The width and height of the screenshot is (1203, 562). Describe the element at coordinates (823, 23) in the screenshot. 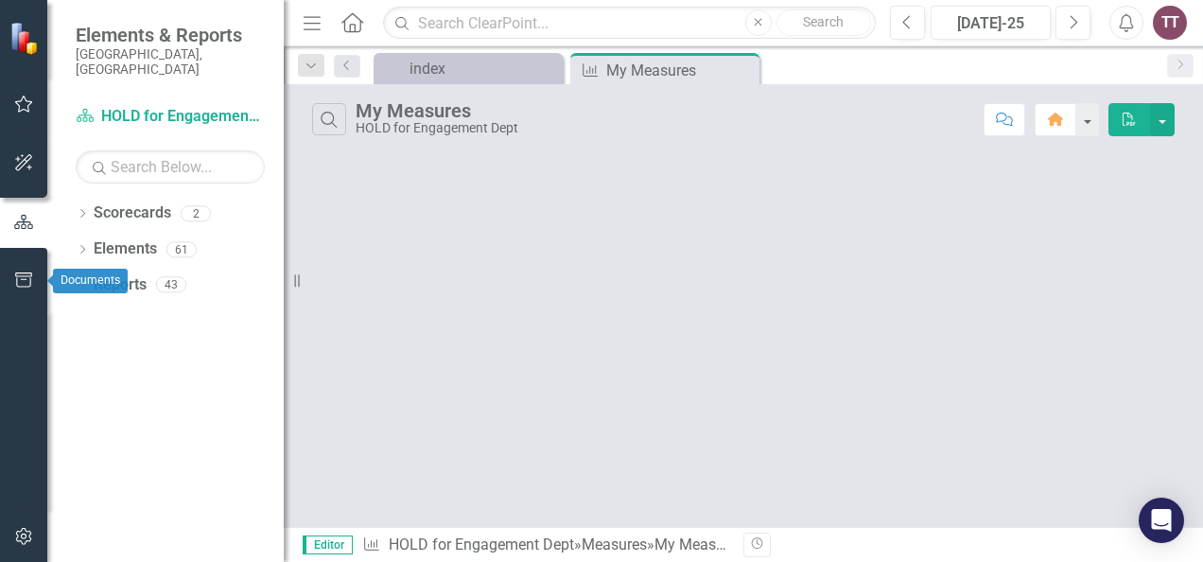

I see `button: Search` at that location.